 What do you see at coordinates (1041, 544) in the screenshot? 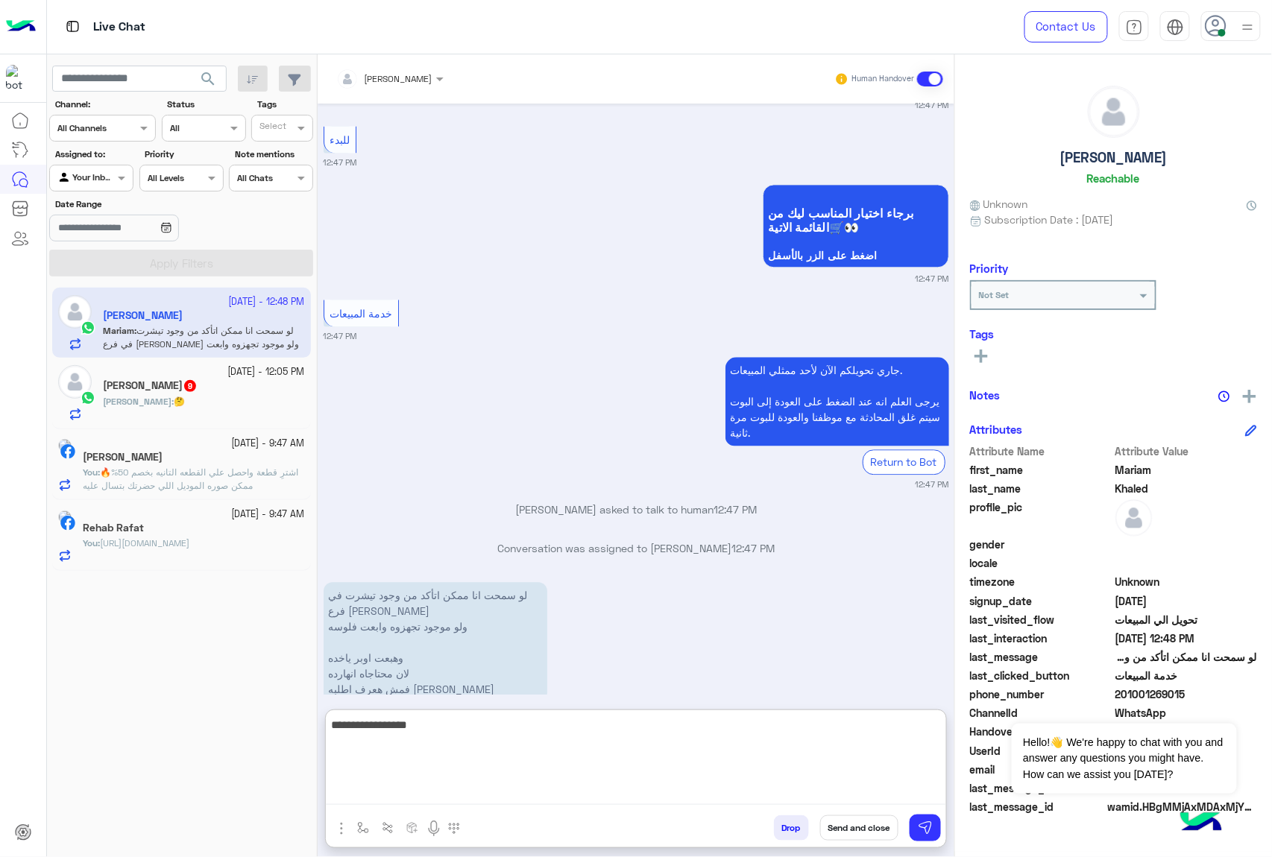
I see `span: gender` at bounding box center [1041, 544].